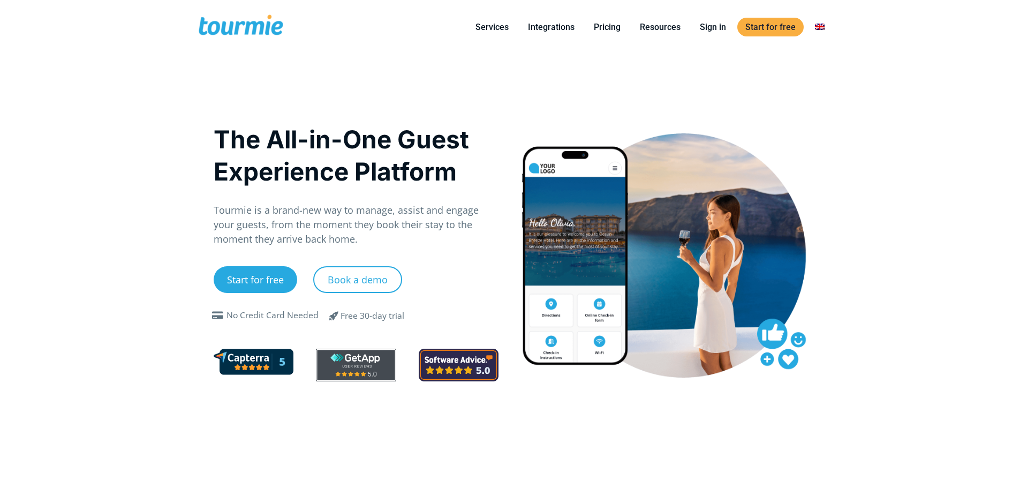 This screenshot has width=1020, height=488. What do you see at coordinates (660, 27) in the screenshot?
I see `a: Resources` at bounding box center [660, 27].